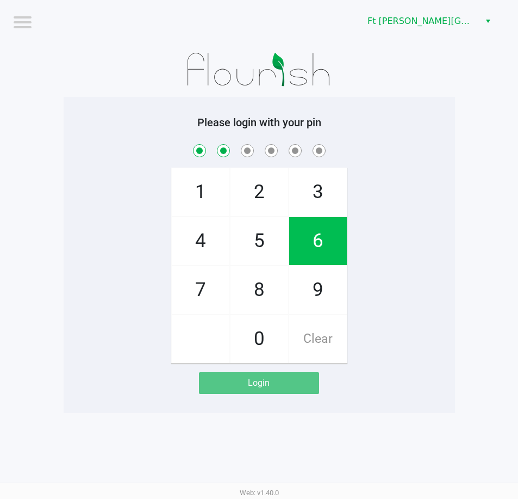 The height and width of the screenshot is (499, 518). What do you see at coordinates (318, 241) in the screenshot?
I see `span: 6` at bounding box center [318, 241].